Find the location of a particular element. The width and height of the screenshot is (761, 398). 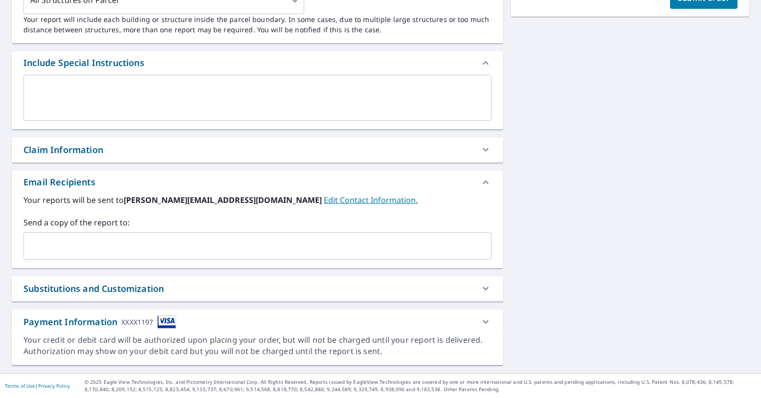

div: XXXX1197 is located at coordinates (137, 322).